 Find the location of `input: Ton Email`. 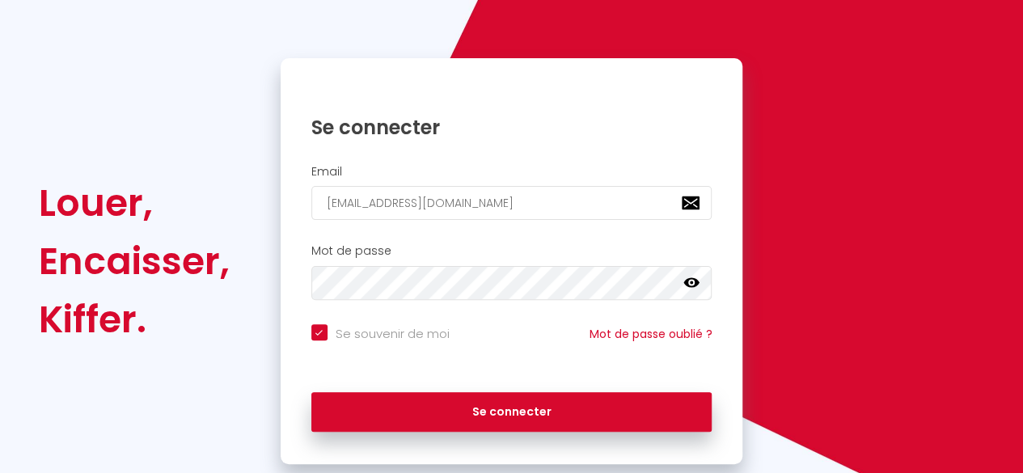

input: Ton Email is located at coordinates (512, 203).